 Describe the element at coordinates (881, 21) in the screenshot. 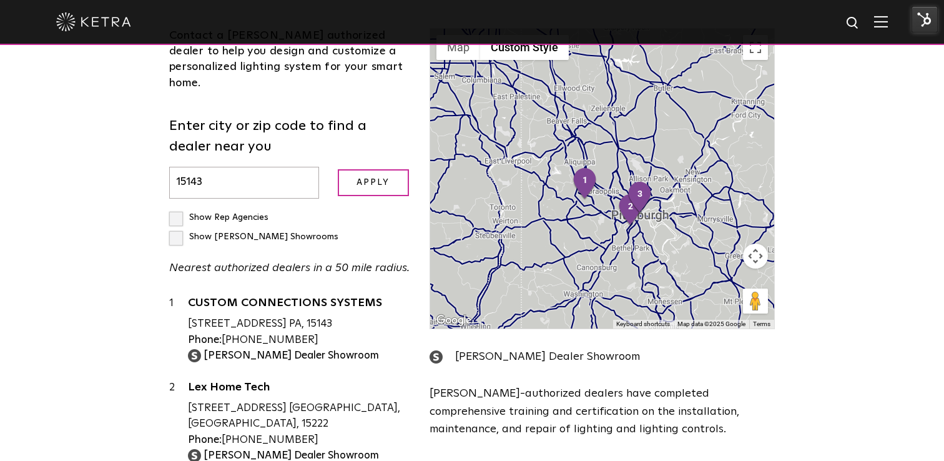

I see `img: Hamburger%20Nav.svg` at that location.